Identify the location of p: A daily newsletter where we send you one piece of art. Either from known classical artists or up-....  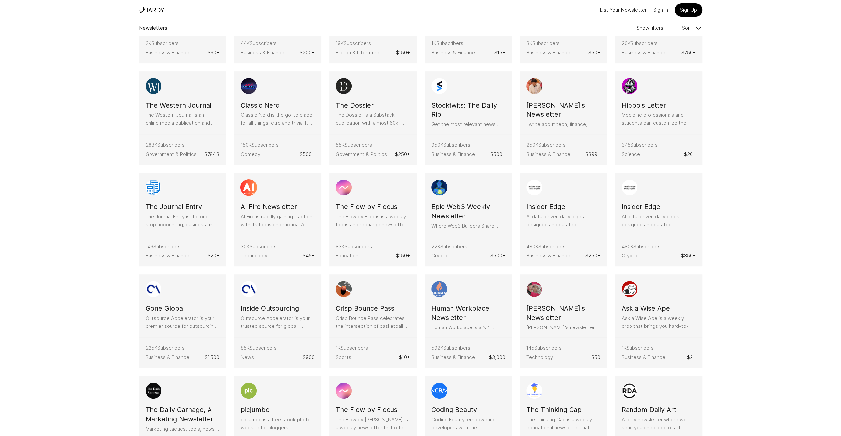
(659, 423).